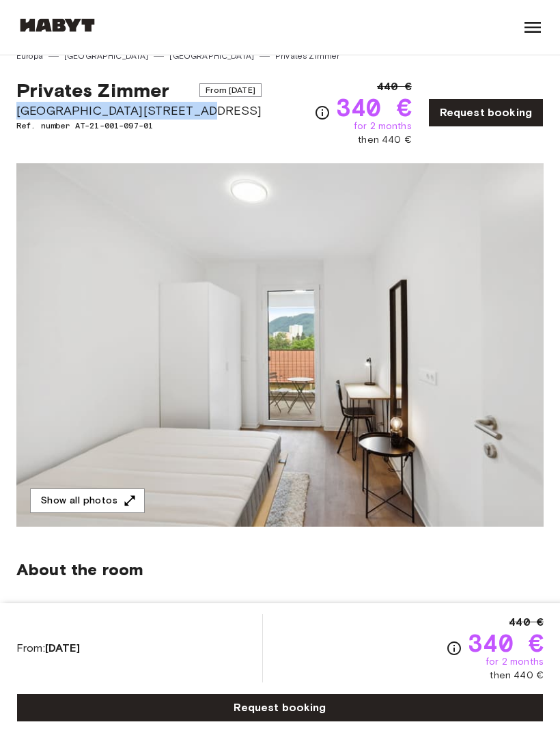 The width and height of the screenshot is (560, 733). Describe the element at coordinates (139, 126) in the screenshot. I see `span: Ref. number AT-21-001-097-01` at that location.